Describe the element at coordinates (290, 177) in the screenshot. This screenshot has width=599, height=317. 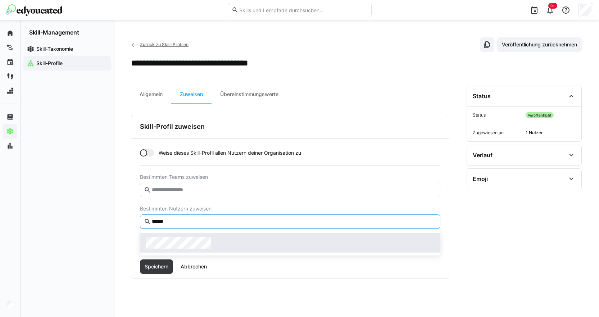
I see `span: Bestimmten Teams zuweisen` at that location.